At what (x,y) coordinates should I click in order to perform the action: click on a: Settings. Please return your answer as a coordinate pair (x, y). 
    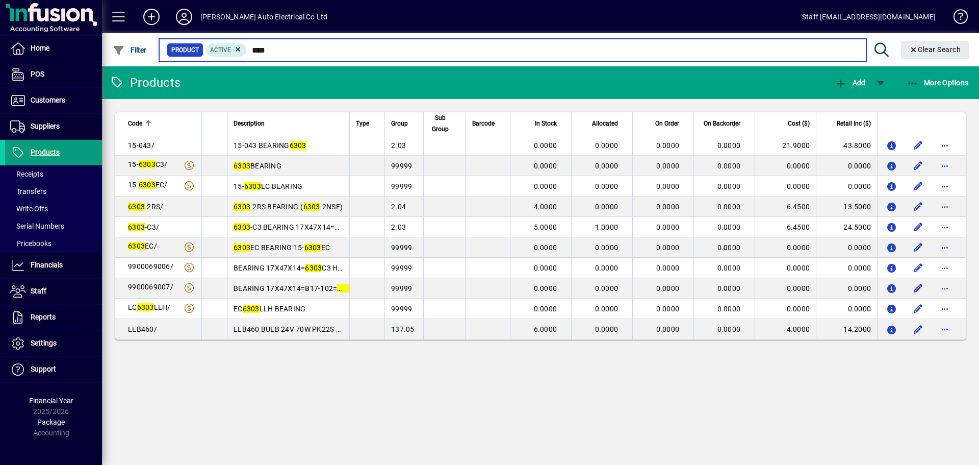
    Looking at the image, I should click on (54, 343).